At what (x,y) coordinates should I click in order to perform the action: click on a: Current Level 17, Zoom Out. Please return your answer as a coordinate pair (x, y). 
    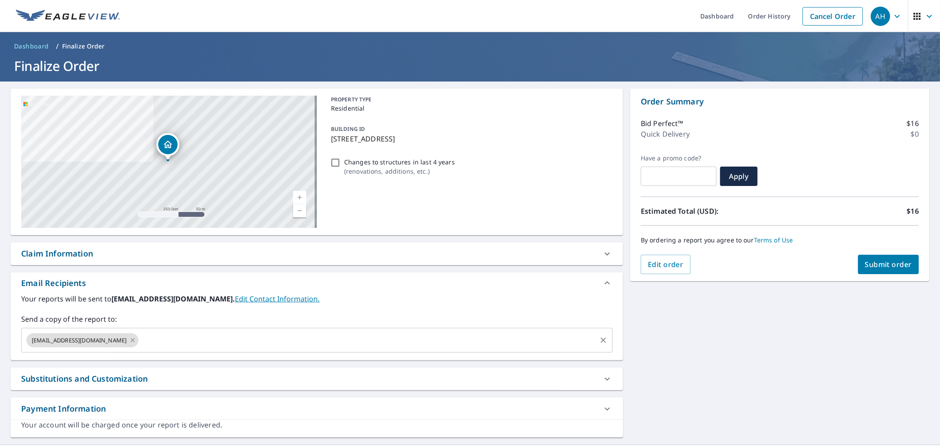
    Looking at the image, I should click on (300, 211).